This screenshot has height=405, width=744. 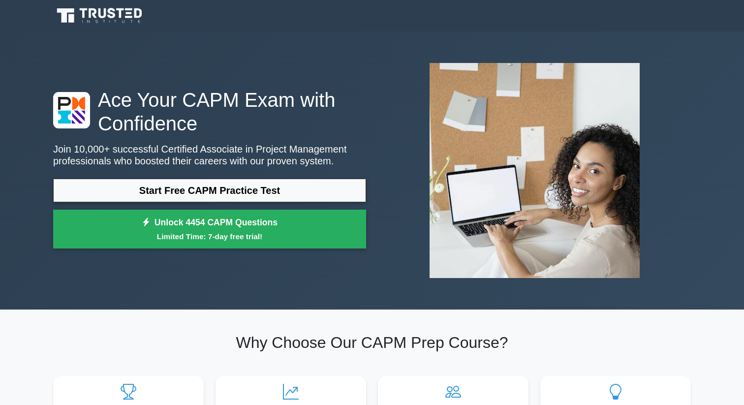 I want to click on a: Unlock 4454 CAPM QuestionsLimited Time: 7-day free trial!, so click(x=210, y=229).